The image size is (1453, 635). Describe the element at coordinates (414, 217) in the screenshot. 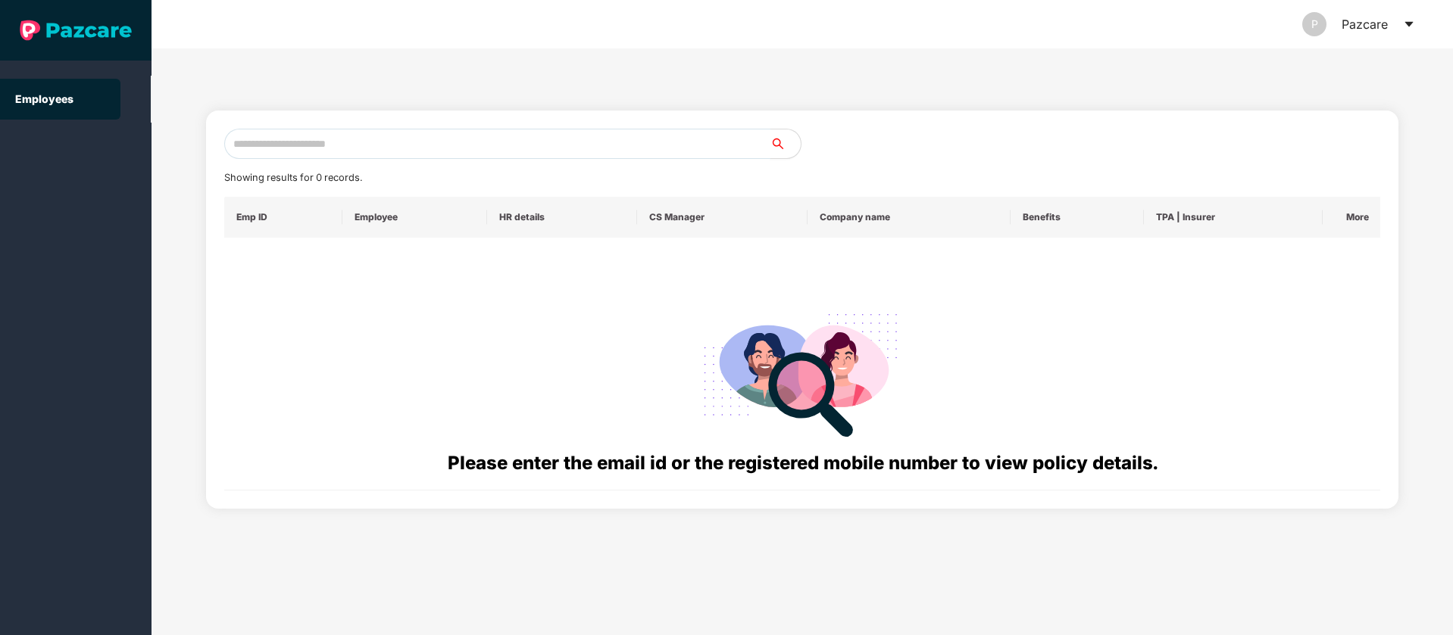

I see `th: Employee` at that location.